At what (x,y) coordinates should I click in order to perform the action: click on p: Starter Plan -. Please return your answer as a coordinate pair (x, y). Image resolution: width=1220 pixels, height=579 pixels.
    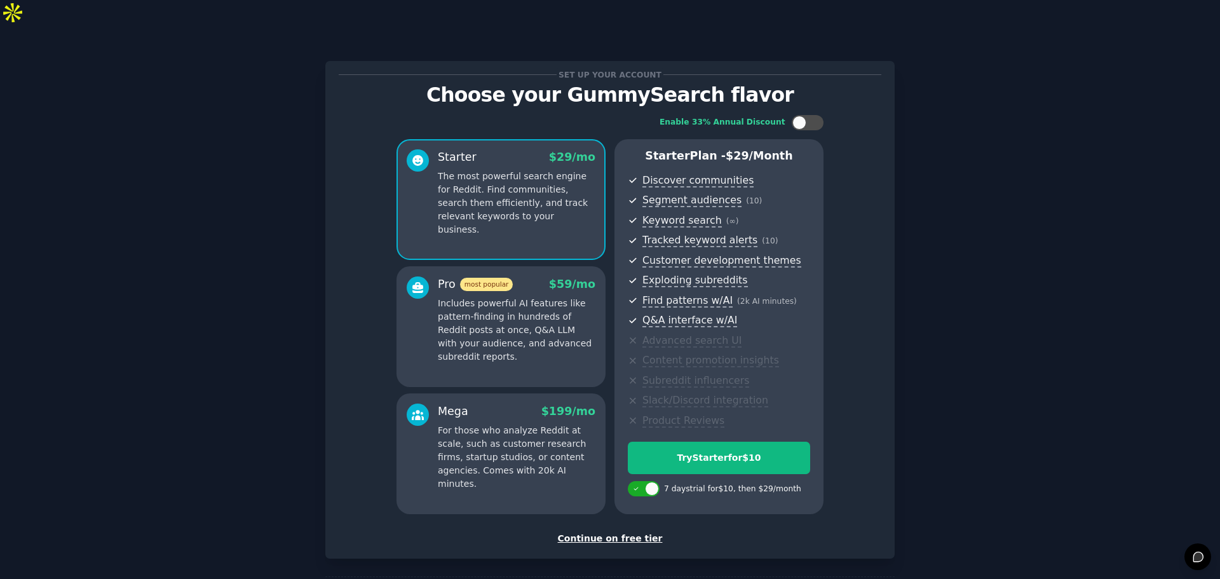
    Looking at the image, I should click on (719, 156).